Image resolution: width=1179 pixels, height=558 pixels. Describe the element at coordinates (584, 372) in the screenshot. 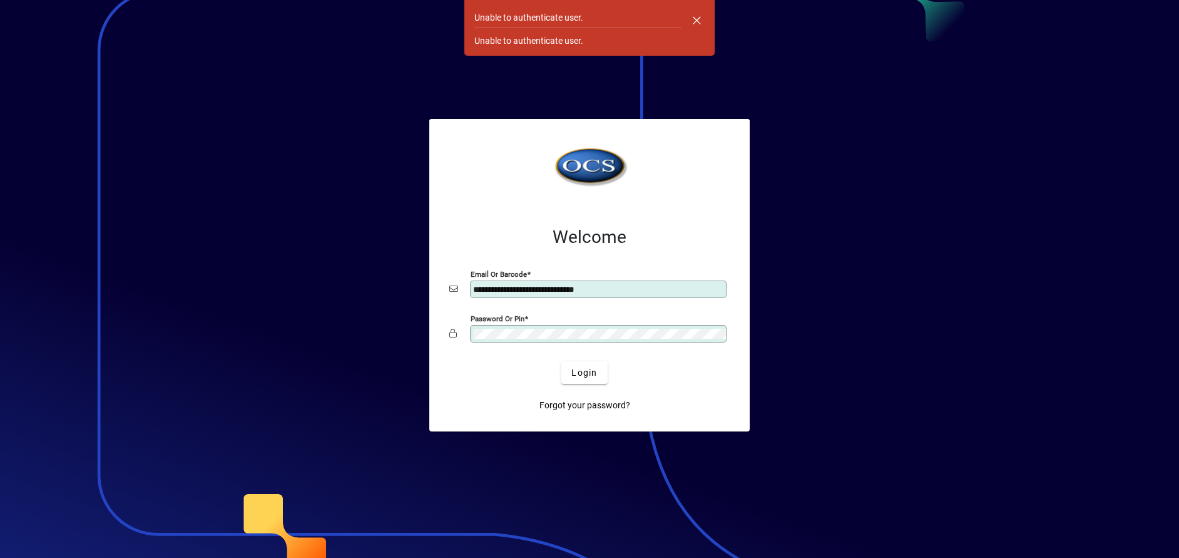

I see `button: Login` at that location.